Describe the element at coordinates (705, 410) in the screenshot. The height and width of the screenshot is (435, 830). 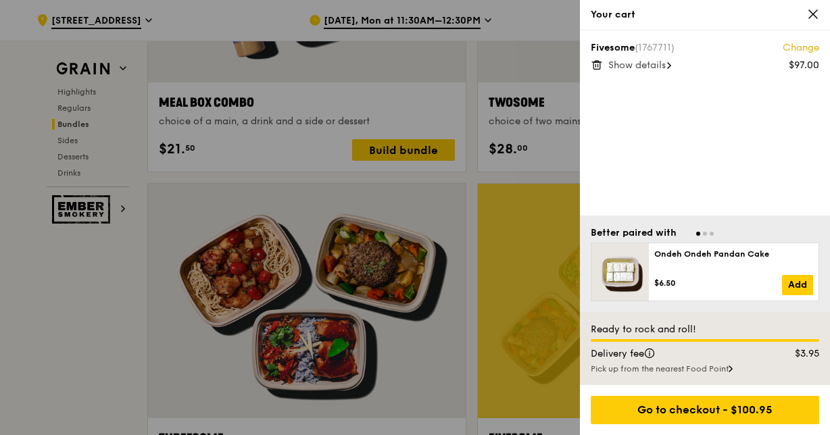
I see `div: Go to checkout - $100.95` at that location.